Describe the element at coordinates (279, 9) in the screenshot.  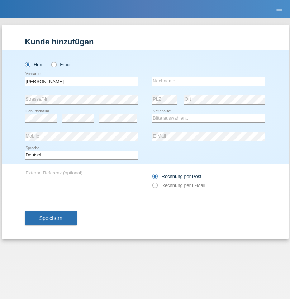
I see `a: menu` at that location.